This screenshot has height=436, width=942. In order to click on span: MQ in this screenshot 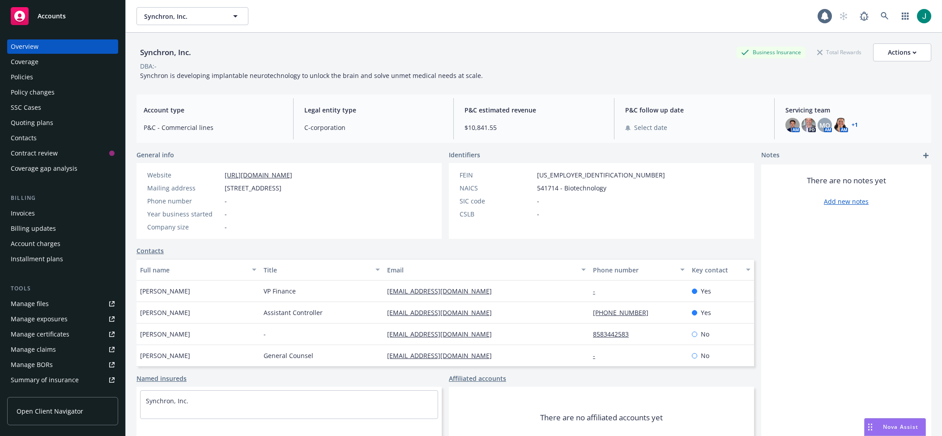, I will do `click(825, 125)`.